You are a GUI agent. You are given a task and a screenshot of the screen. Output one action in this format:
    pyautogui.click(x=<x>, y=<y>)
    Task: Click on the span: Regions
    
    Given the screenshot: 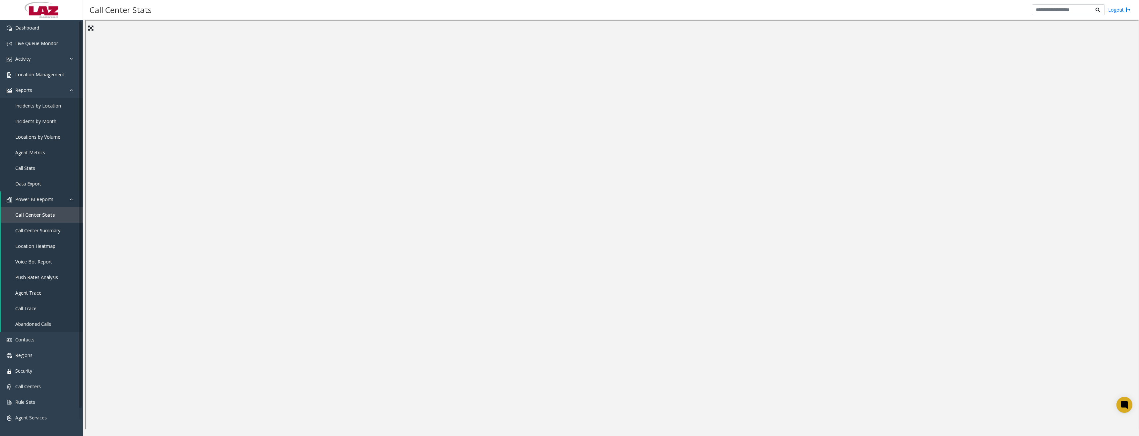 What is the action you would take?
    pyautogui.click(x=24, y=355)
    